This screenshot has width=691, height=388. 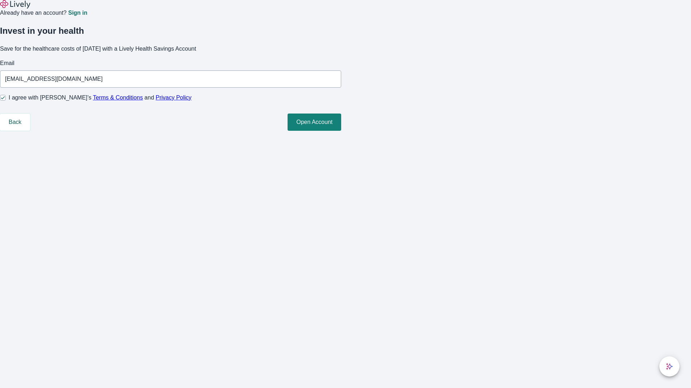 What do you see at coordinates (669, 367) in the screenshot?
I see `button: chat` at bounding box center [669, 367].